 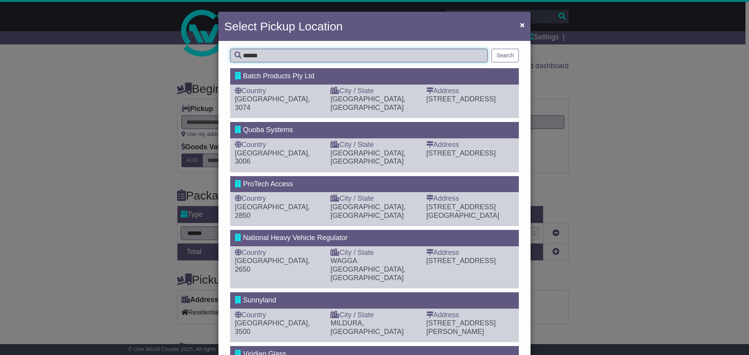 What do you see at coordinates (522, 25) in the screenshot?
I see `button: Close` at bounding box center [522, 25].